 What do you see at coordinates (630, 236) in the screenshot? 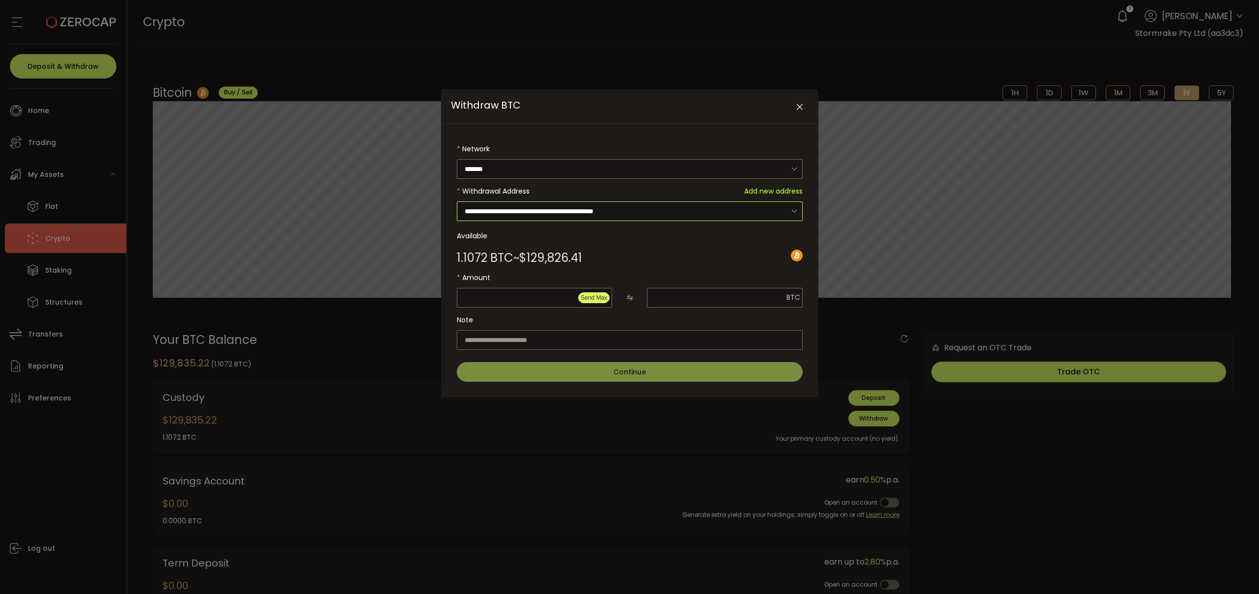
I see `label: Available` at bounding box center [630, 236].